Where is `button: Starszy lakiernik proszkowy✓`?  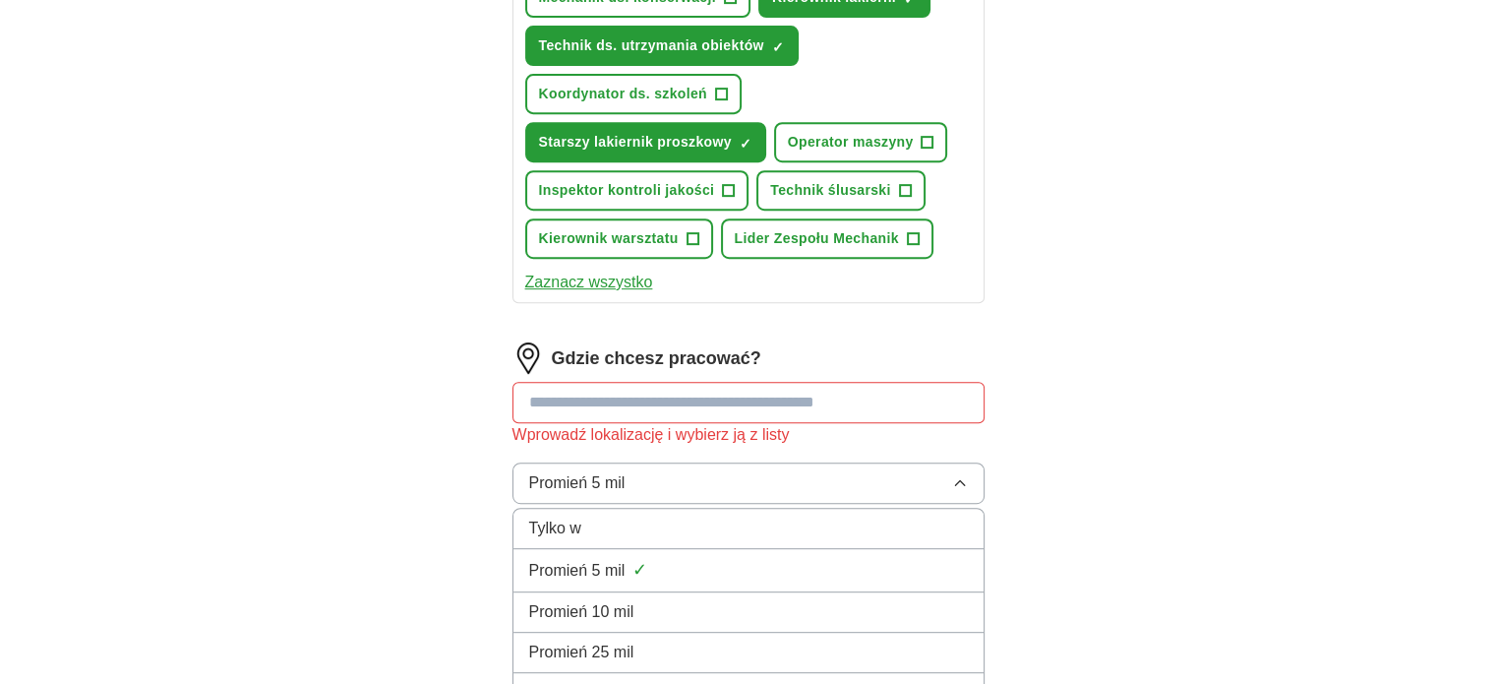 button: Starszy lakiernik proszkowy✓ is located at coordinates (645, 142).